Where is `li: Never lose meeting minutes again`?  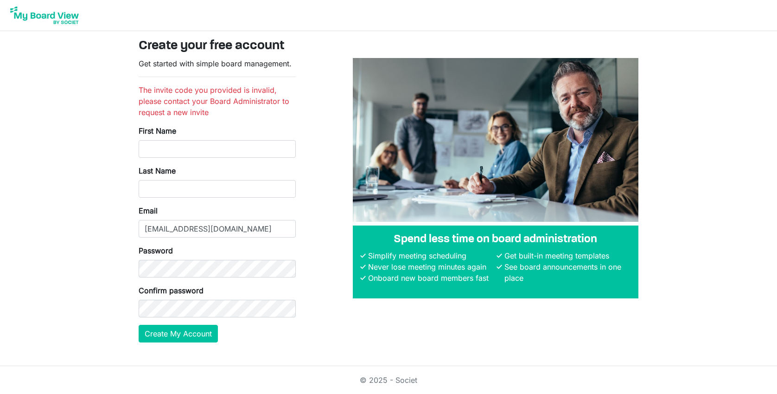
li: Never lose meeting minutes again is located at coordinates (430, 267).